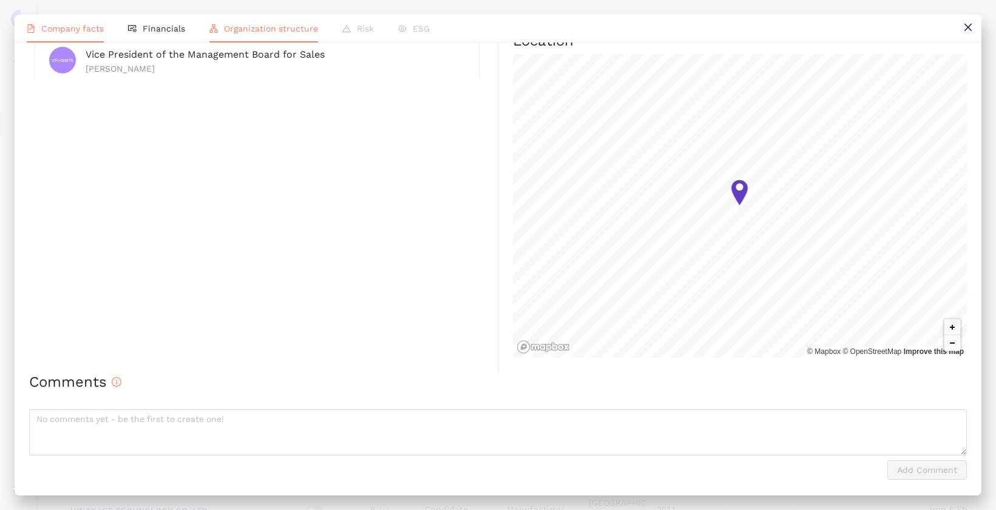 This screenshot has height=510, width=996. Describe the element at coordinates (205, 54) in the screenshot. I see `span: Vice President of the Management Board for Sales` at that location.